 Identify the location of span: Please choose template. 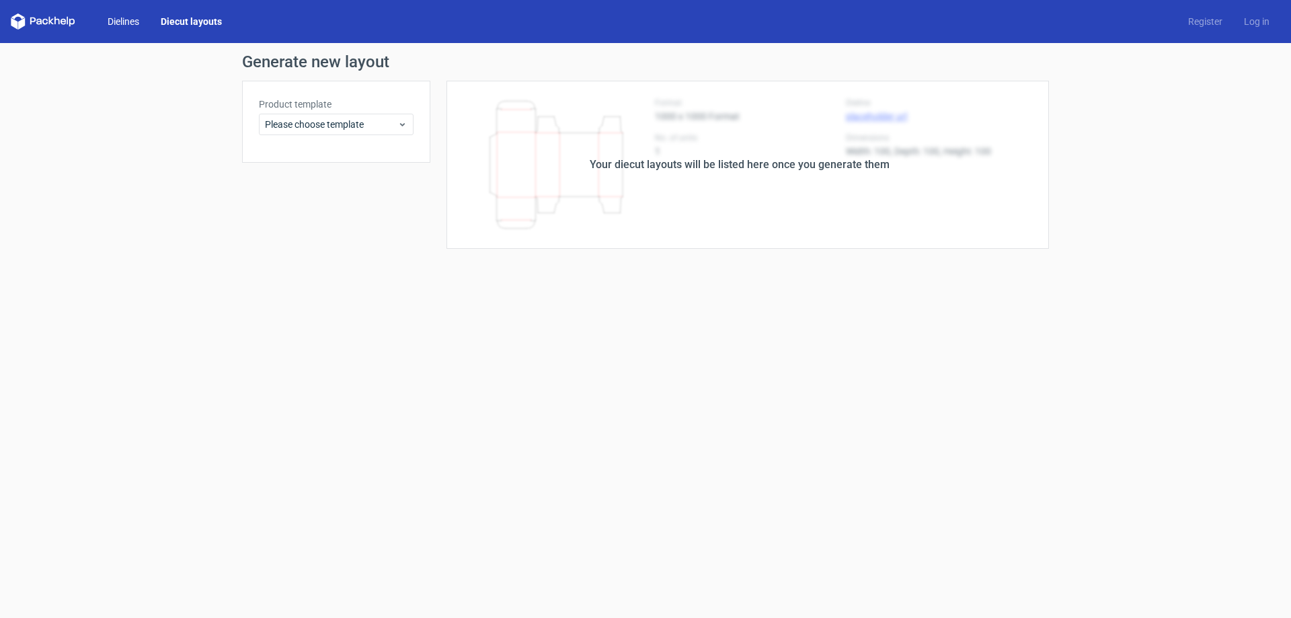
(331, 124).